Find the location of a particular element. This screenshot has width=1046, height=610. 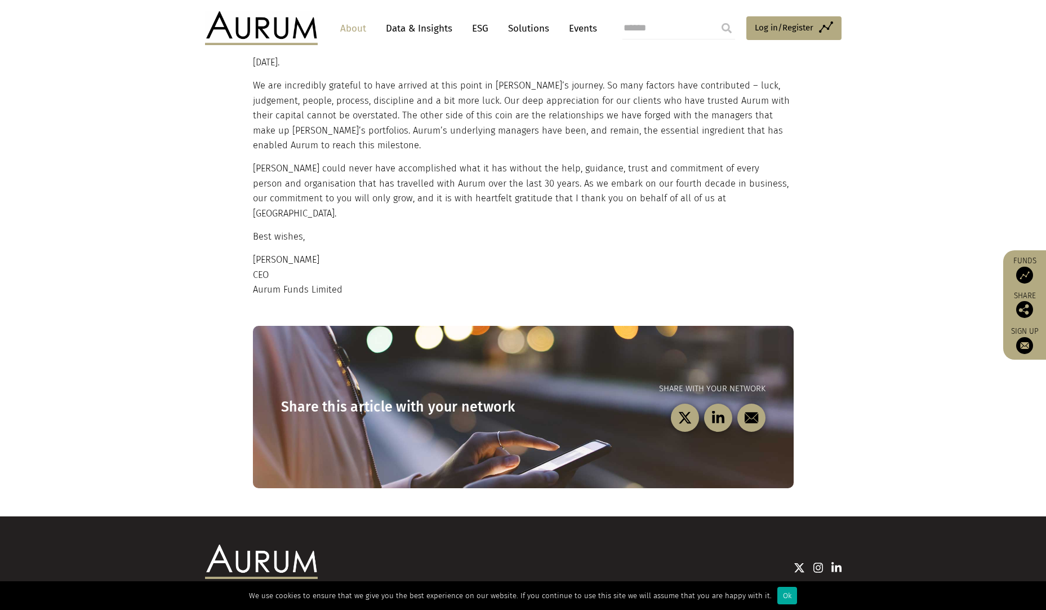

a: Sign up is located at coordinates (1025, 340).